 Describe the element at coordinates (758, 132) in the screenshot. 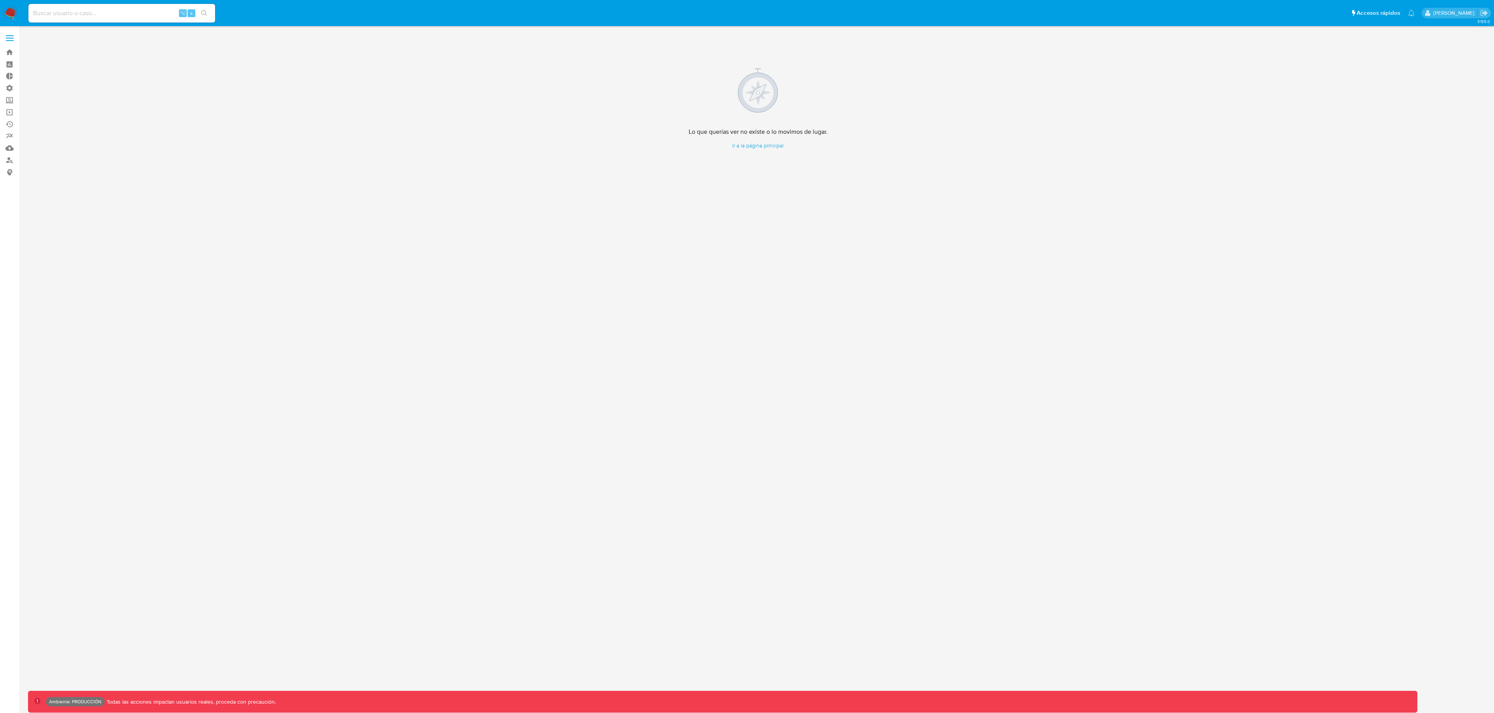

I see `h4: Lo que querías ver no existe o lo movimos de lugar.` at that location.